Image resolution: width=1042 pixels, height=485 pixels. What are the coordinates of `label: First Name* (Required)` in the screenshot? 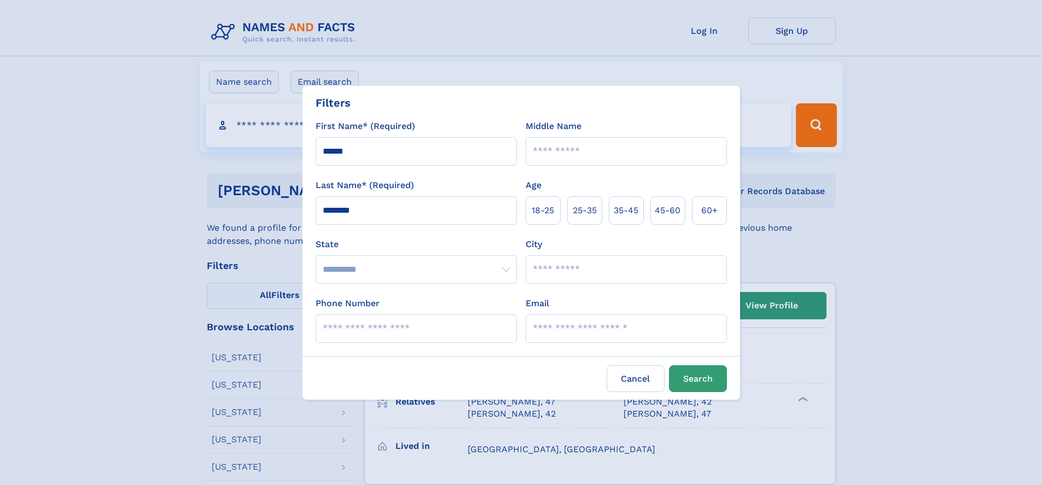 It's located at (365, 126).